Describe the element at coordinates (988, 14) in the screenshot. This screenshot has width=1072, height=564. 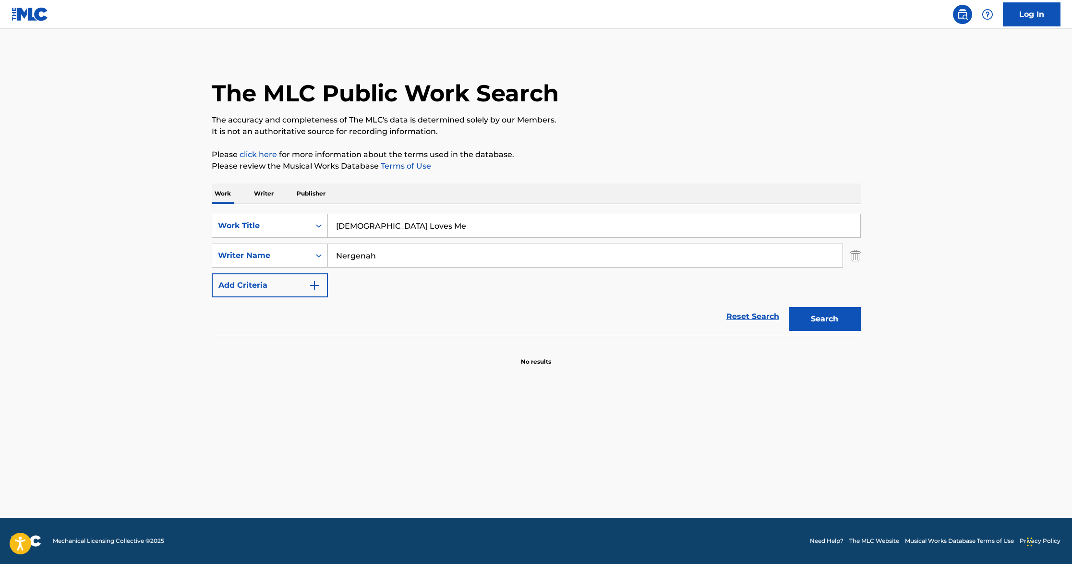
I see `img: help` at that location.